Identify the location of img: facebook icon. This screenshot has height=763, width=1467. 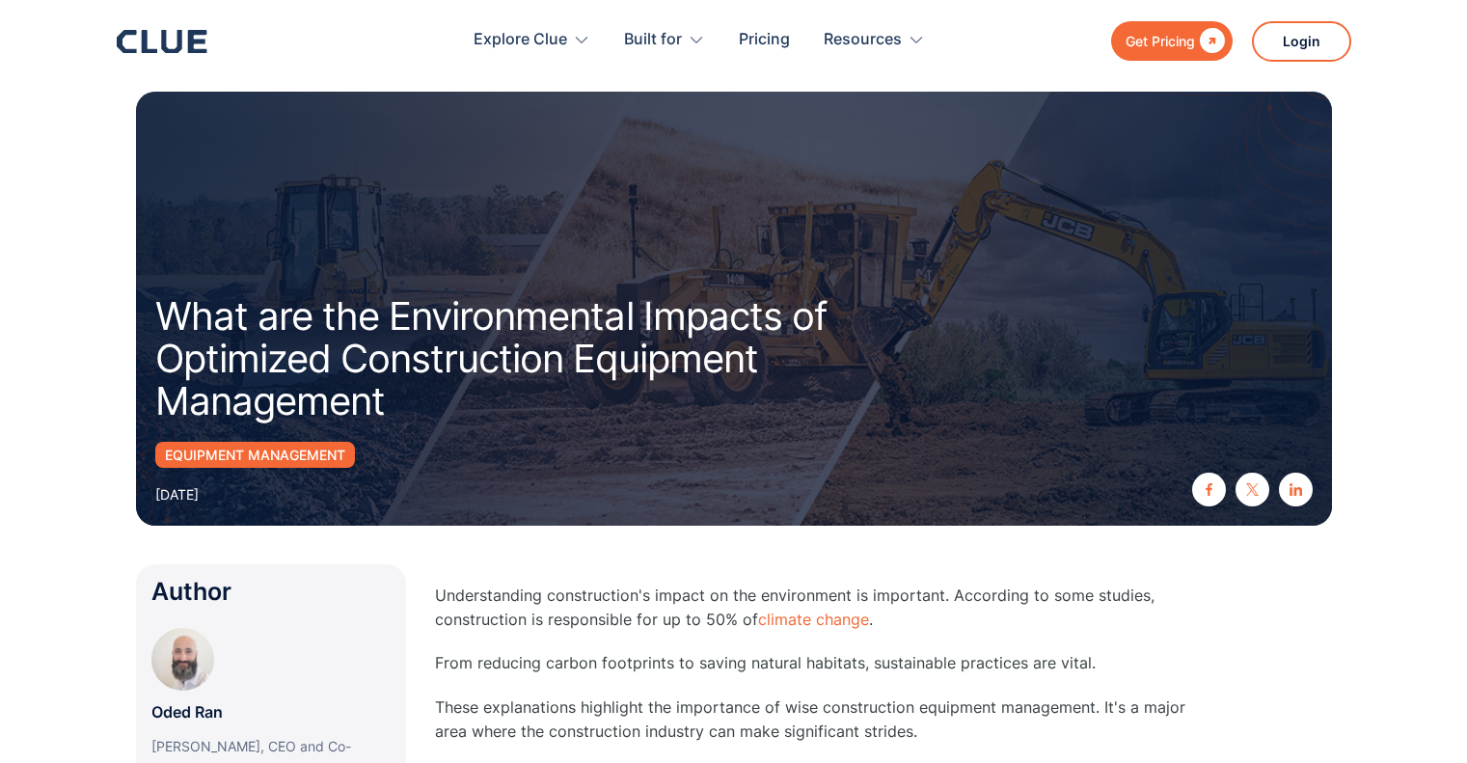
(1208, 489).